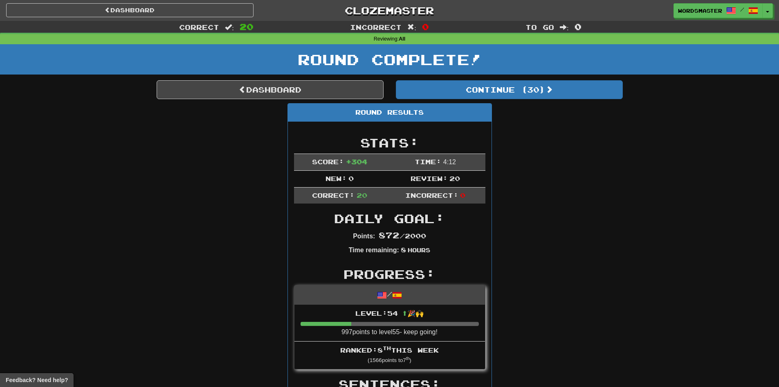 This screenshot has height=387, width=779. Describe the element at coordinates (390, 59) in the screenshot. I see `h1: Round Complete!` at that location.